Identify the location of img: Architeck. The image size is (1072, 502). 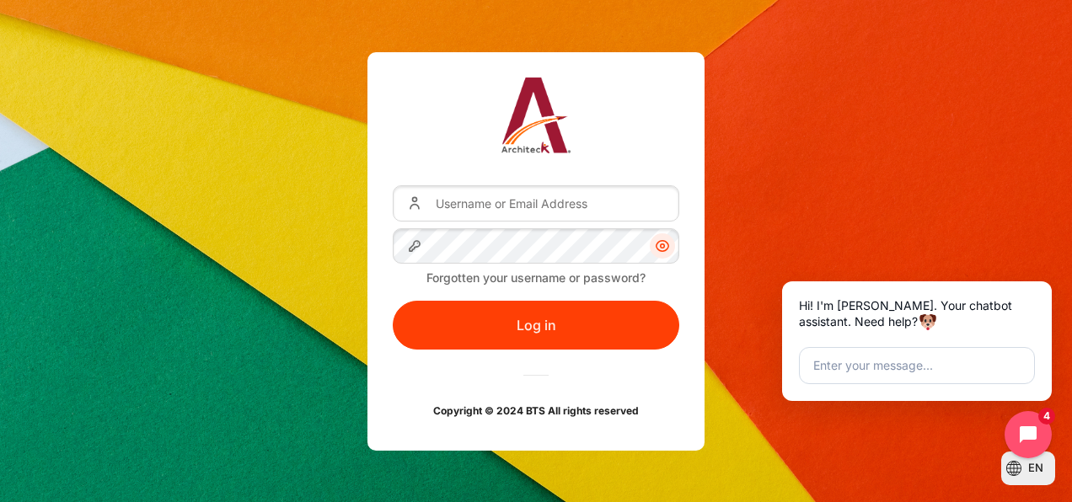
(536, 115).